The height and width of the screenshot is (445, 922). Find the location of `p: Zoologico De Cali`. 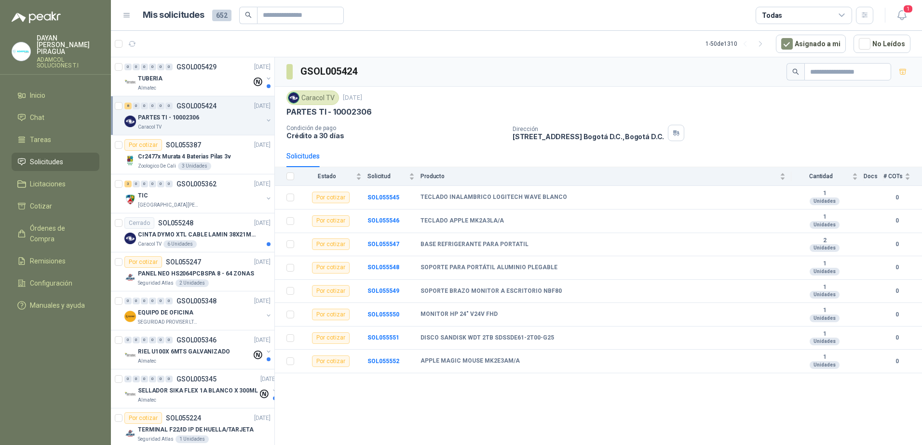

p: Zoologico De Cali is located at coordinates (157, 166).